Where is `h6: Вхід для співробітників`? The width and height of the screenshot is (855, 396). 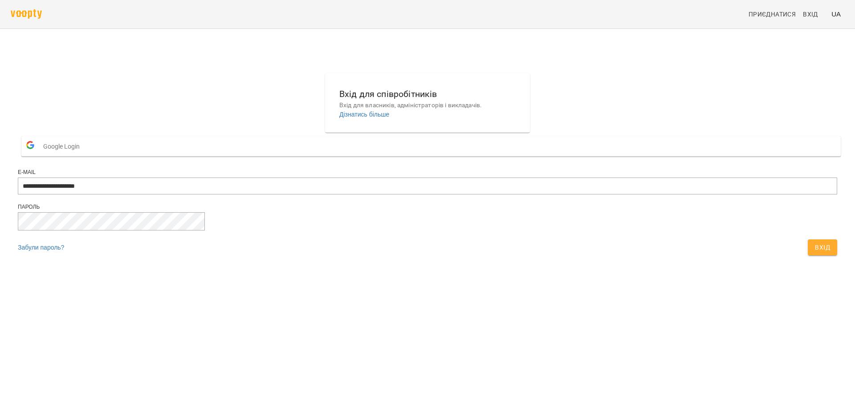
h6: Вхід для співробітників is located at coordinates (428, 94).